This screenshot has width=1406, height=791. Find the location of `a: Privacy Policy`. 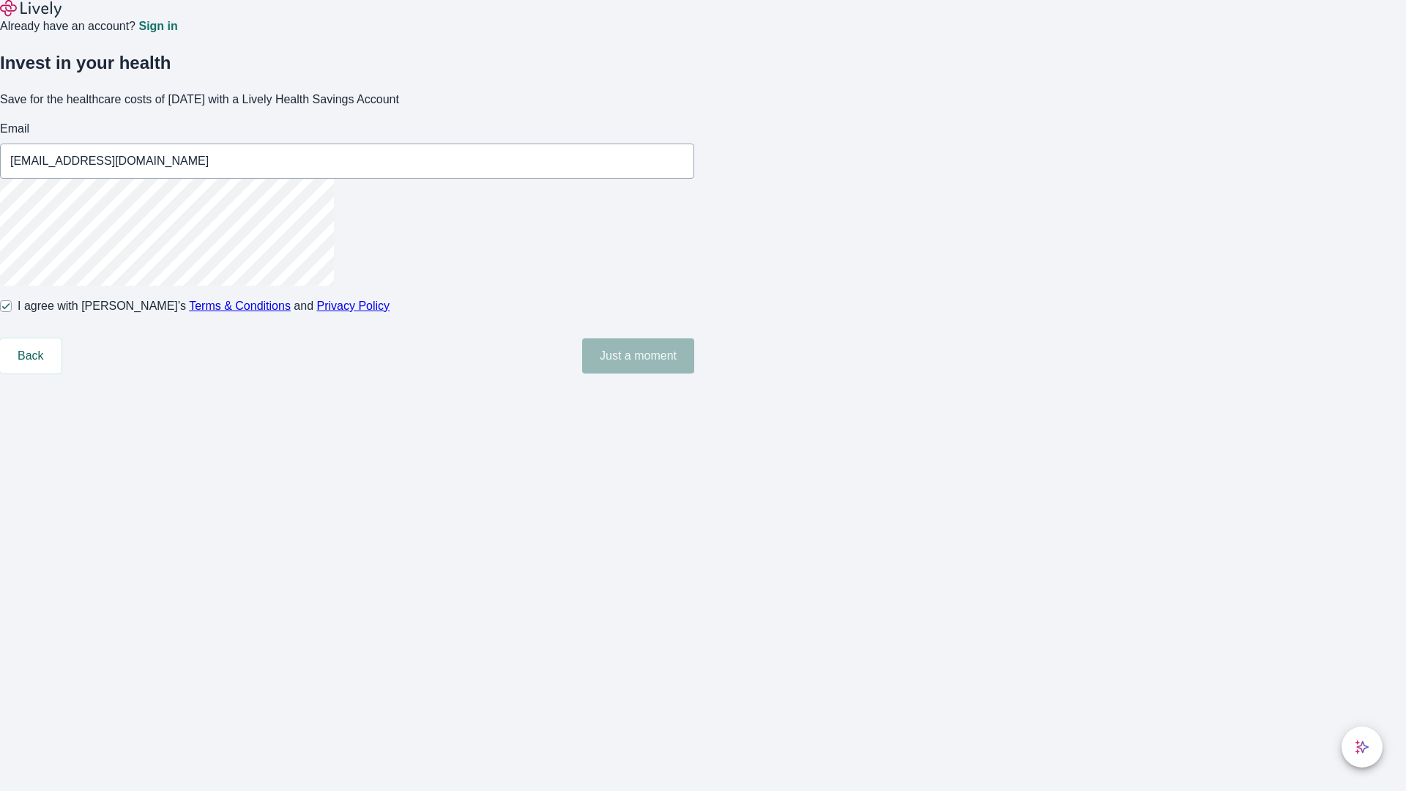

a: Privacy Policy is located at coordinates (354, 305).